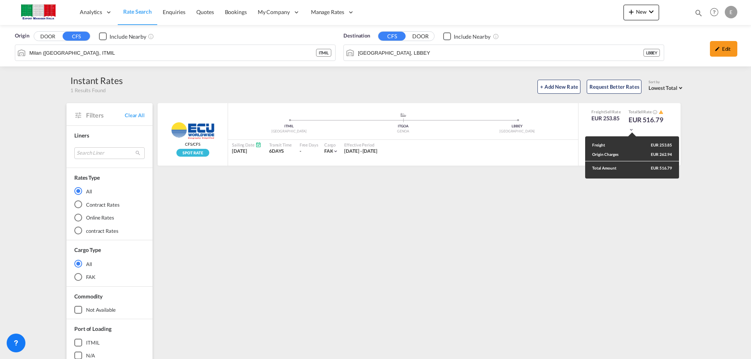 This screenshot has width=751, height=359. What do you see at coordinates (601, 168) in the screenshot?
I see `div: Total Amount` at bounding box center [601, 168].